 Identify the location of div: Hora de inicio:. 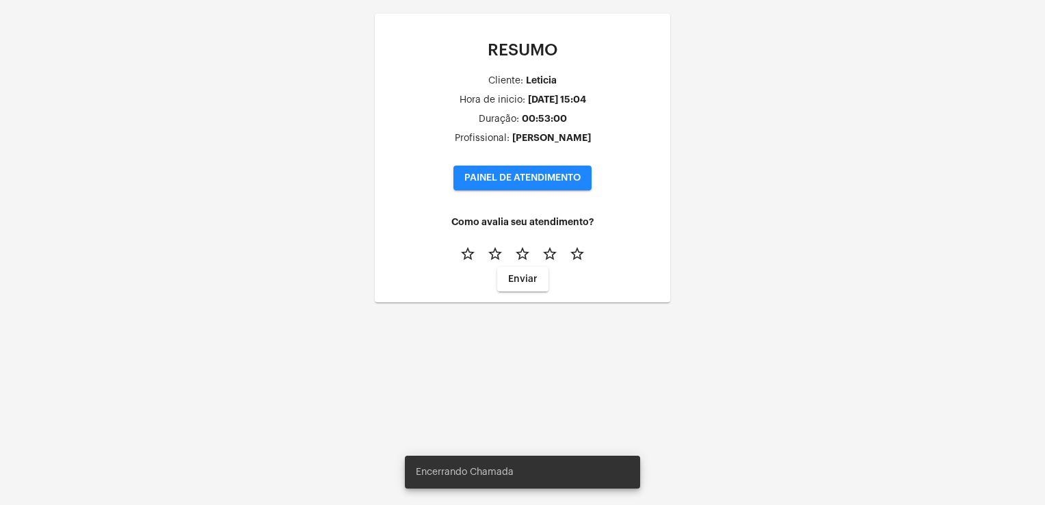
(492, 100).